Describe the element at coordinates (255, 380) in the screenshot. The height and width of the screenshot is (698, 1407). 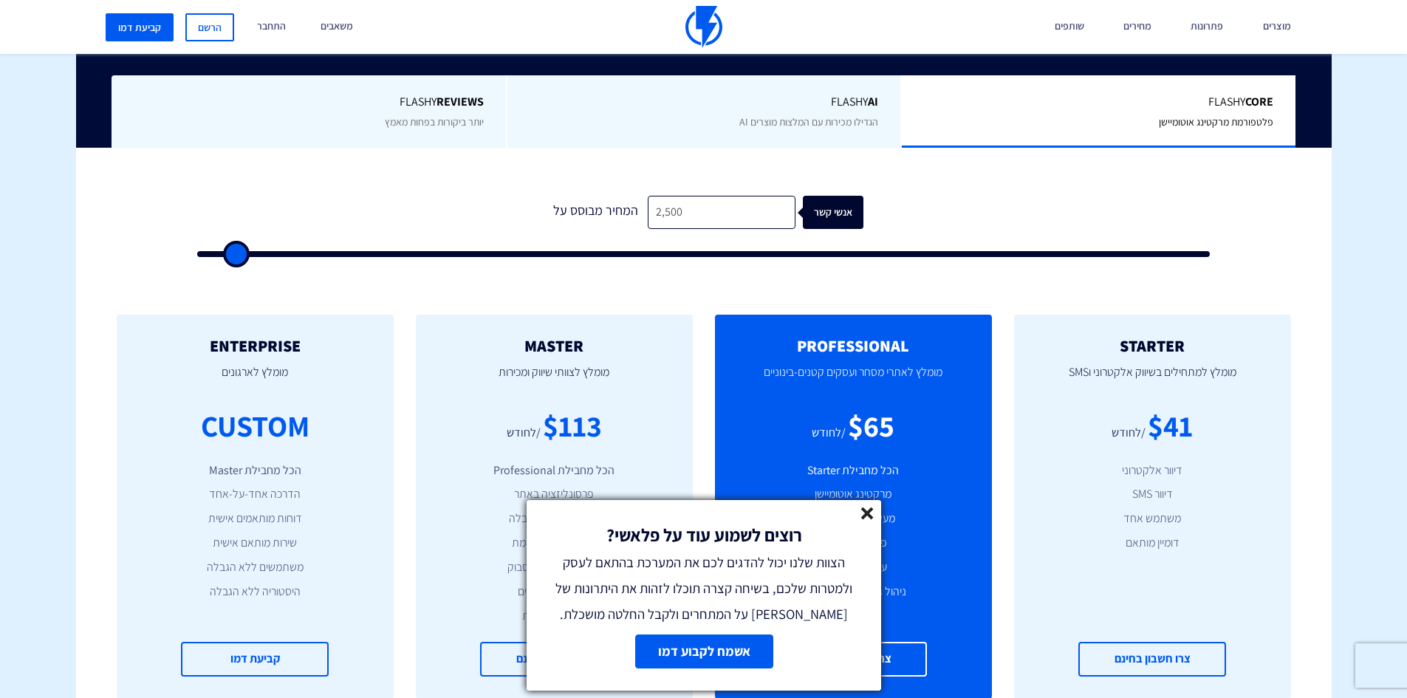
I see `p: מומלץ לארגונים` at that location.